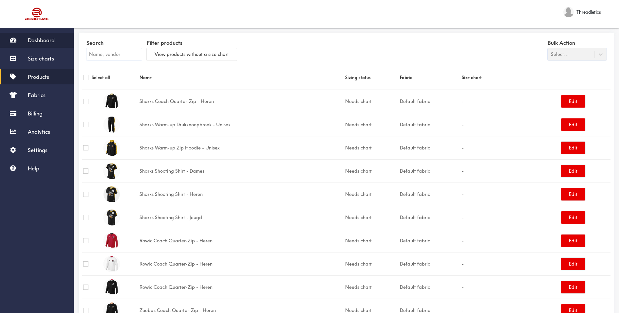 This screenshot has height=313, width=619. I want to click on span: Settings, so click(38, 150).